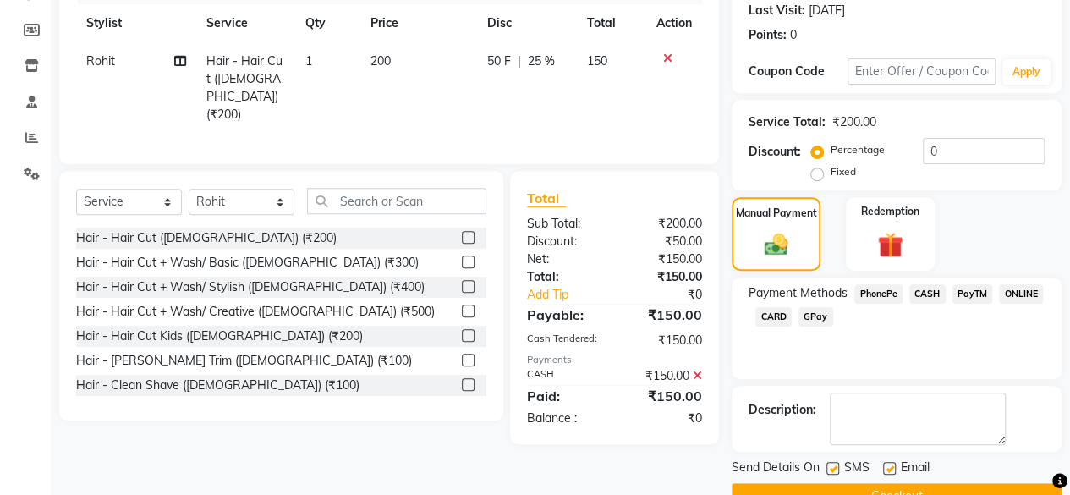 This screenshot has width=1070, height=495. I want to click on span: 150, so click(597, 61).